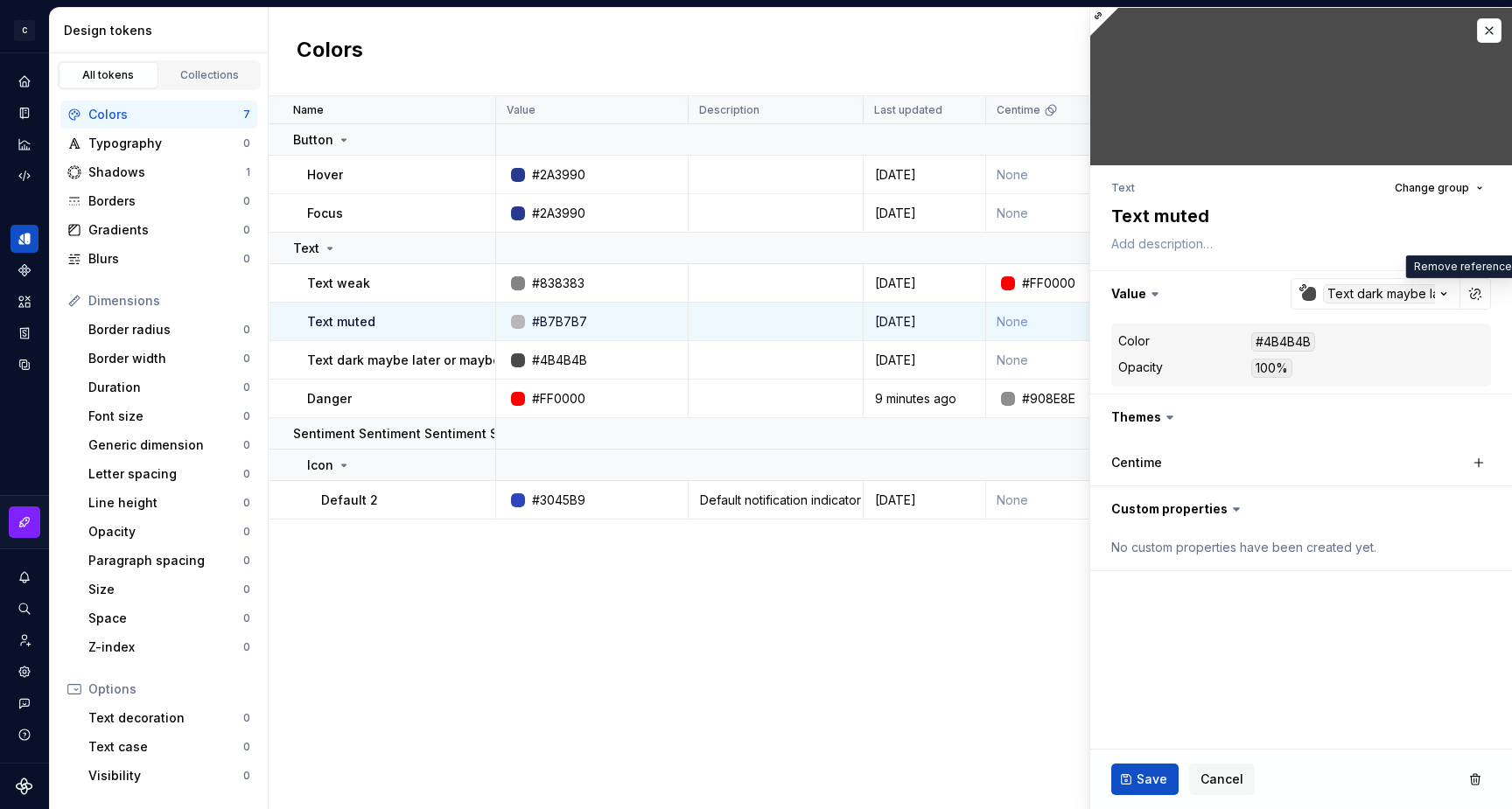 Image resolution: width=1512 pixels, height=809 pixels. I want to click on p: Button, so click(314, 140).